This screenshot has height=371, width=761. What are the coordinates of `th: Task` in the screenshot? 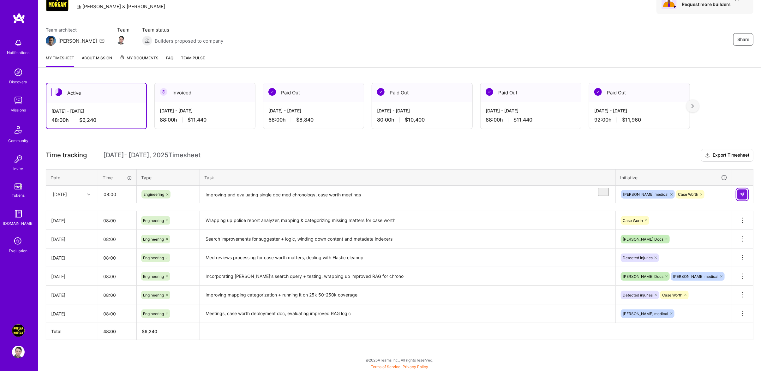 It's located at (408, 177).